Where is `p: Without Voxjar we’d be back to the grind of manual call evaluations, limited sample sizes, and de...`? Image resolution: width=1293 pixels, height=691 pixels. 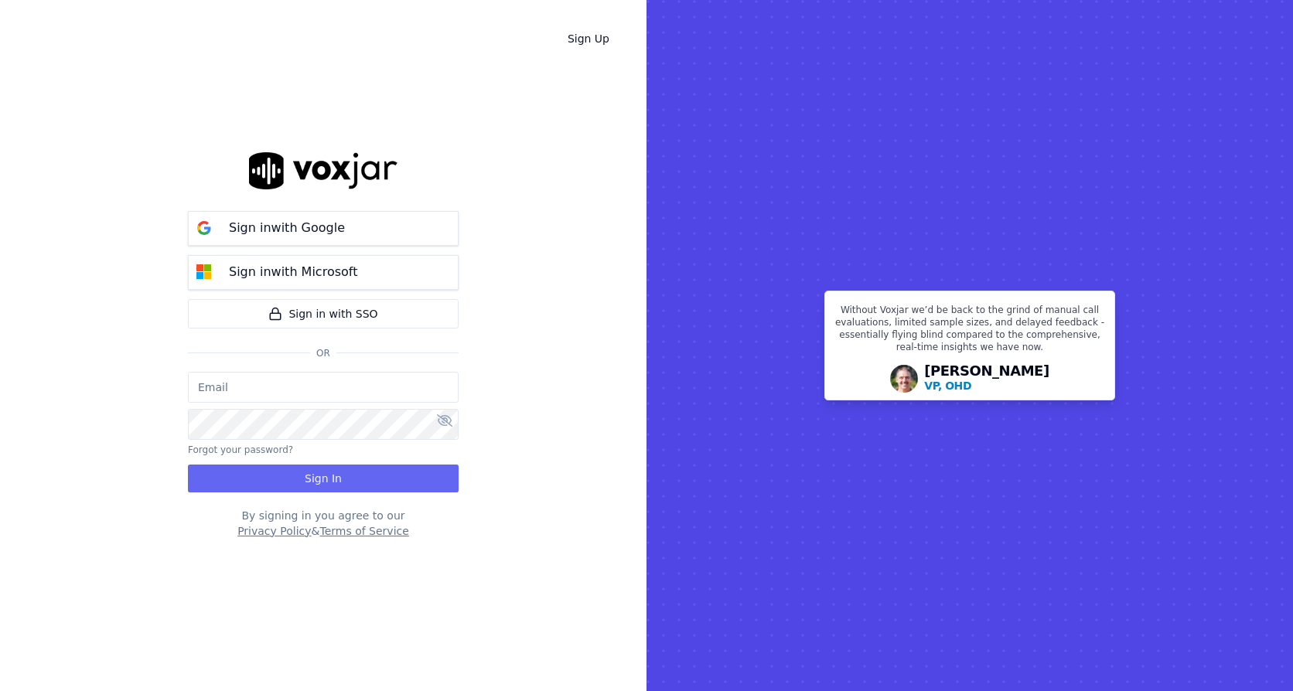
p: Without Voxjar we’d be back to the grind of manual call evaluations, limited sample sizes, and de... is located at coordinates (970, 332).